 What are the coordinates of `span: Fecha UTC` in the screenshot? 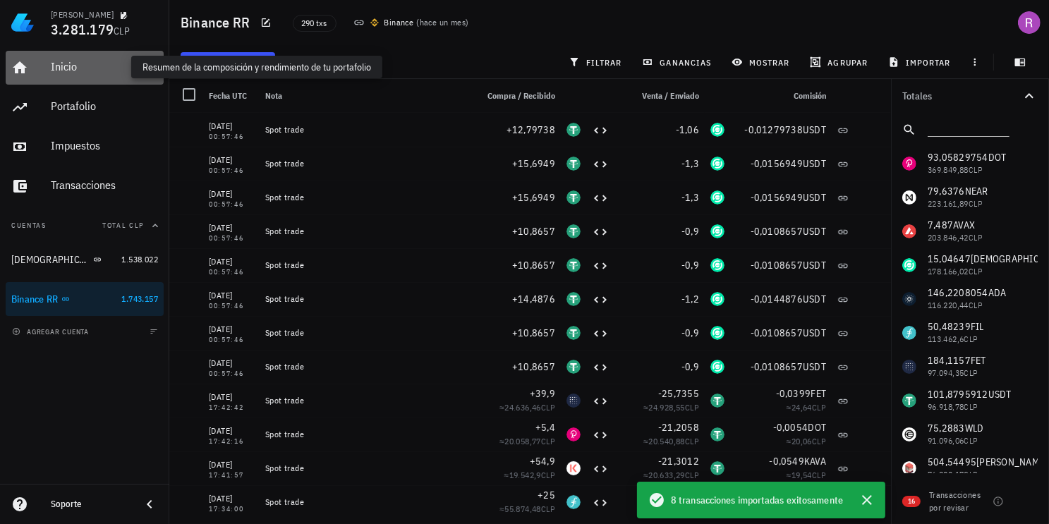 It's located at (228, 95).